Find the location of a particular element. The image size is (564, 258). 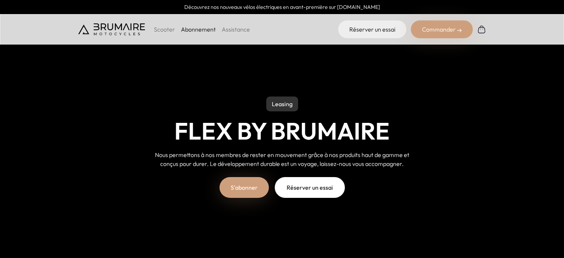

a: Assistance is located at coordinates (236, 29).